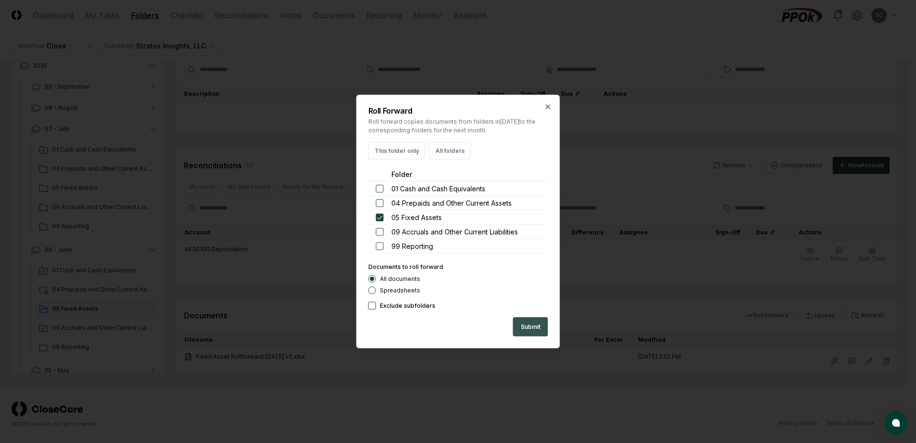 The height and width of the screenshot is (443, 916). What do you see at coordinates (458, 111) in the screenshot?
I see `h2: Roll Forward` at bounding box center [458, 111].